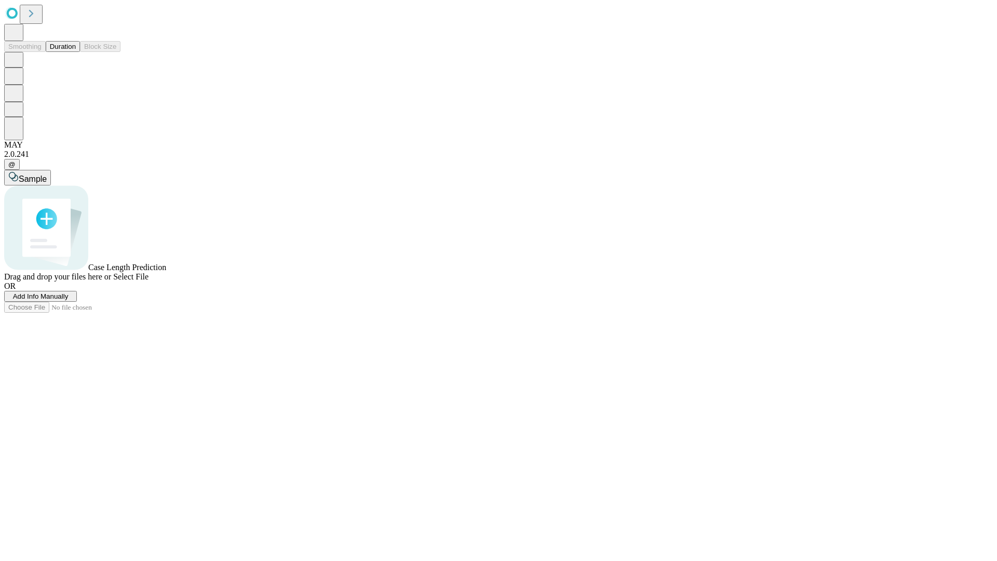 The height and width of the screenshot is (561, 997). What do you see at coordinates (33, 179) in the screenshot?
I see `span: Sample` at bounding box center [33, 179].